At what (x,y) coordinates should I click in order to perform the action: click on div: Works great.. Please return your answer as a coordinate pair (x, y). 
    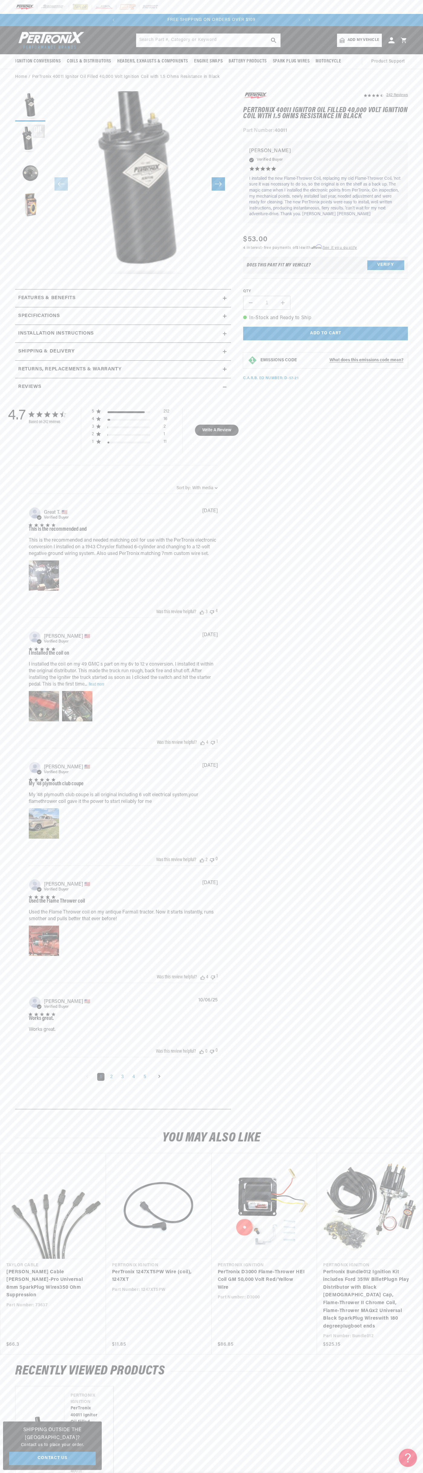
    Looking at the image, I should click on (42, 1019).